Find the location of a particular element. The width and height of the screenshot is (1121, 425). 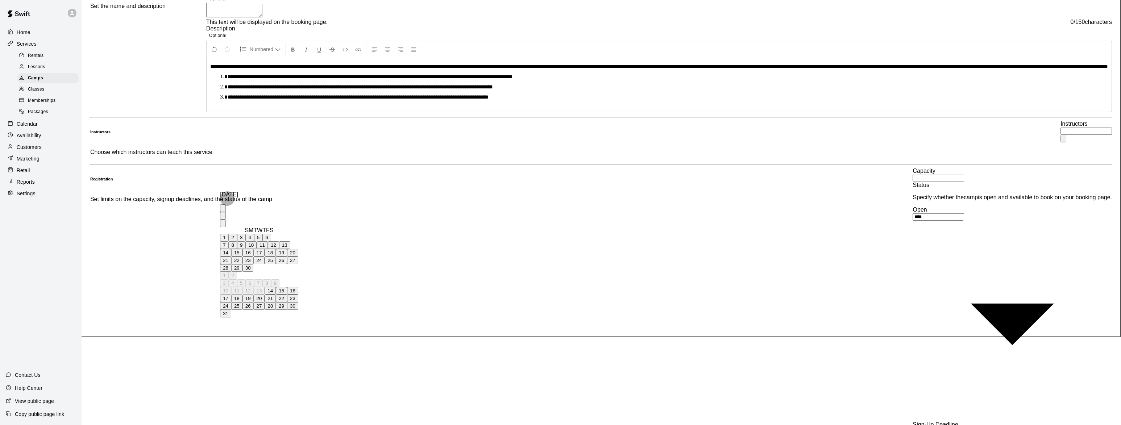

button: 27 is located at coordinates (293, 260).